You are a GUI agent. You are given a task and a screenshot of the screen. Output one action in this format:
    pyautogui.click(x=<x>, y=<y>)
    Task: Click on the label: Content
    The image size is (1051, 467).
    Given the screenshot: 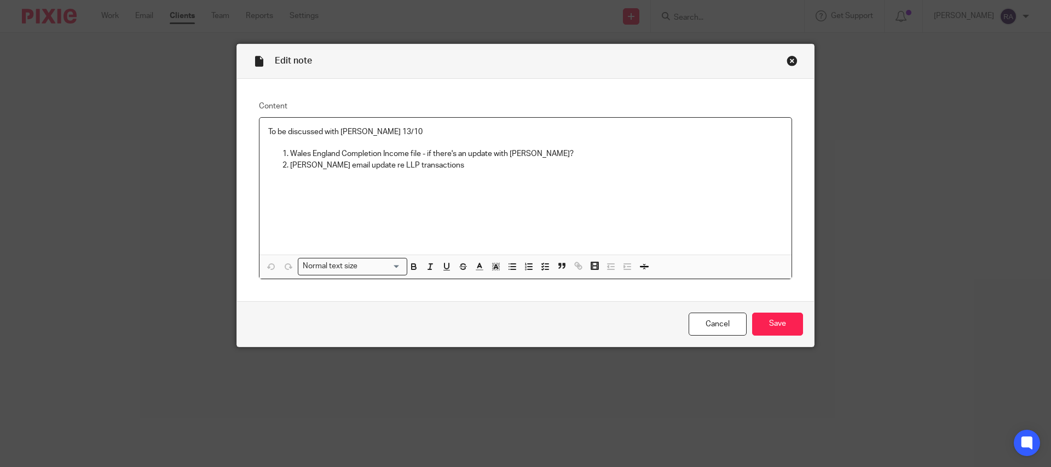 What is the action you would take?
    pyautogui.click(x=526, y=106)
    